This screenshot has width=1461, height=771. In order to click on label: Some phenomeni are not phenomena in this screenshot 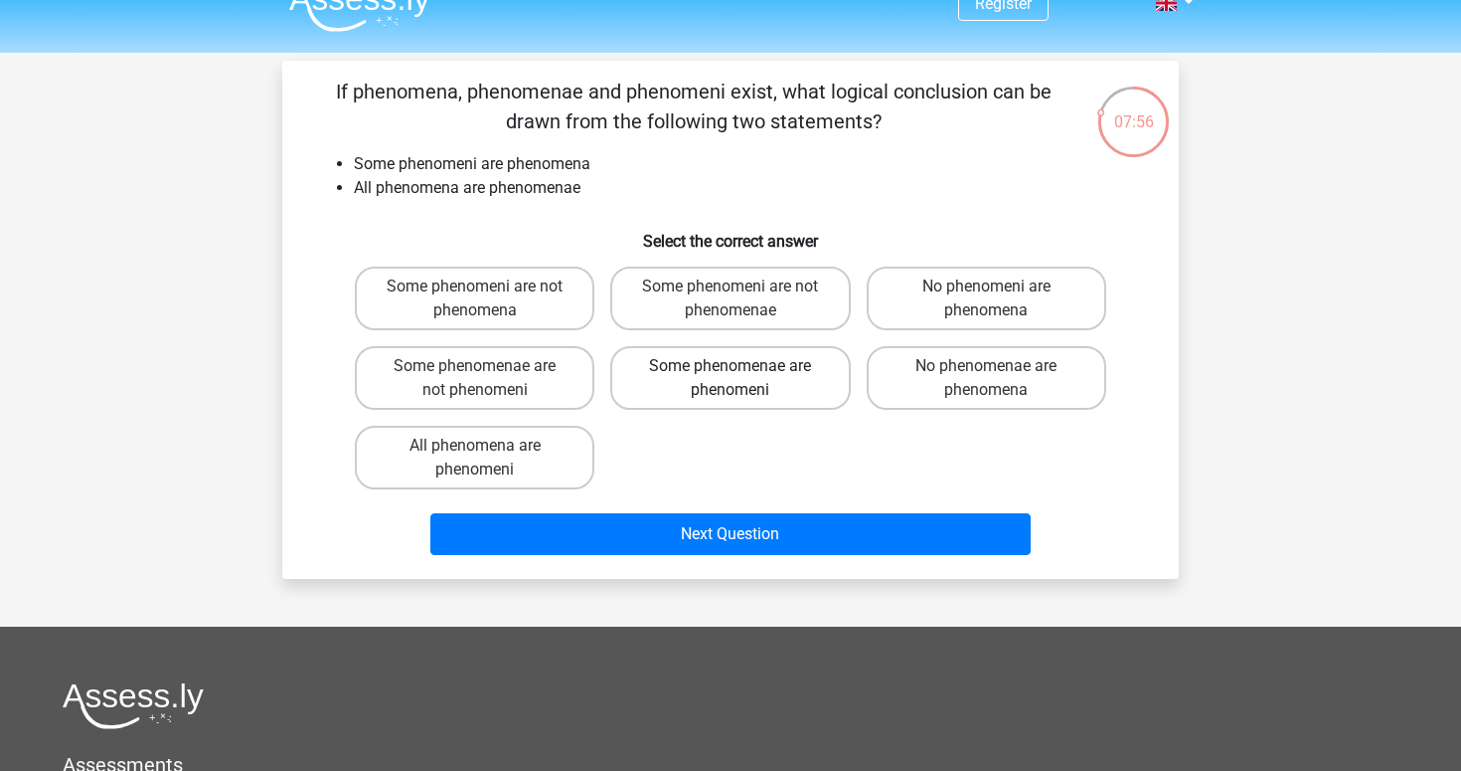, I will do `click(474, 298)`.